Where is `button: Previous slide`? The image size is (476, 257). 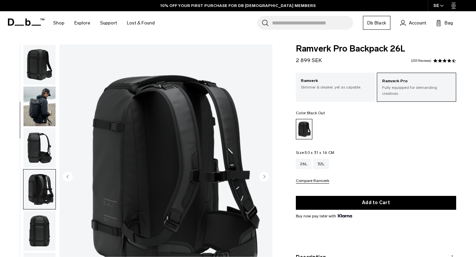
button: Previous slide is located at coordinates (68, 177).